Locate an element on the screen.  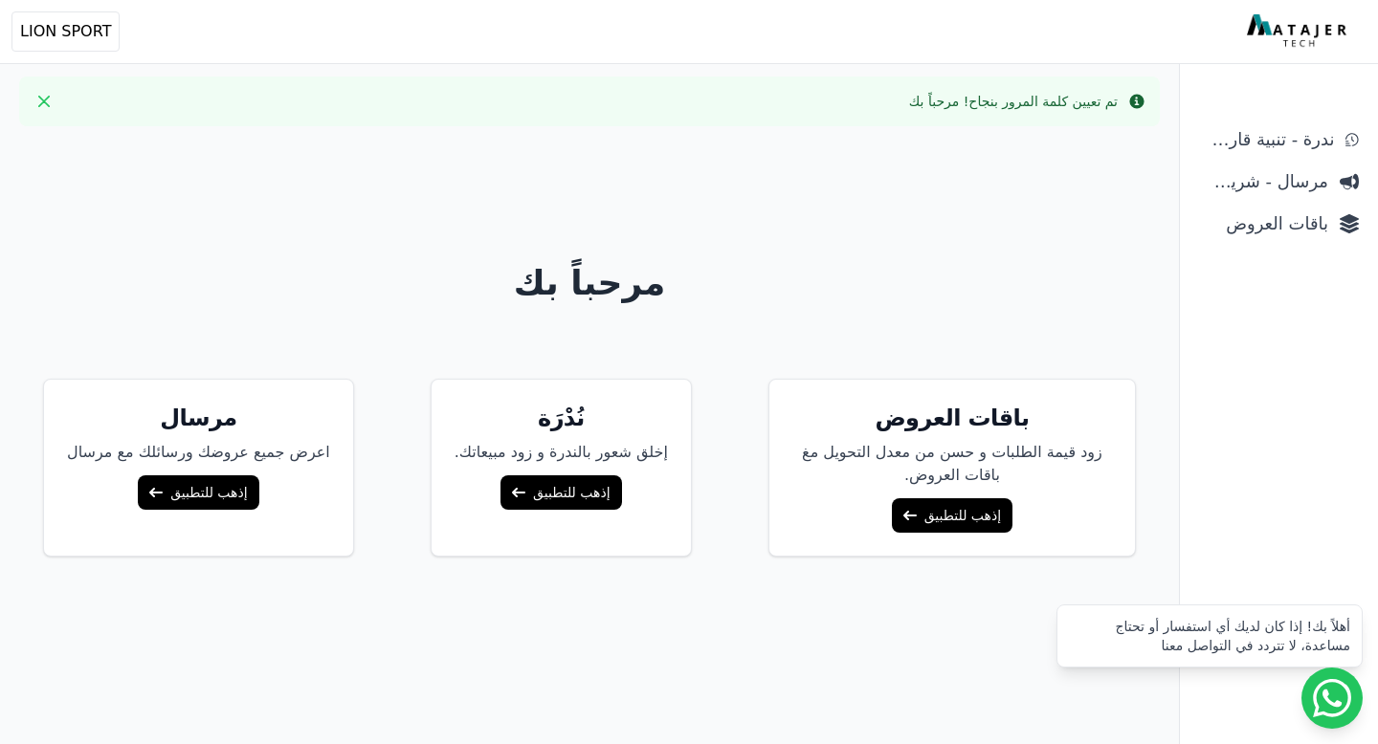
p: اعرض جميع عروضك ورسائلك مع مرسال is located at coordinates (198, 453).